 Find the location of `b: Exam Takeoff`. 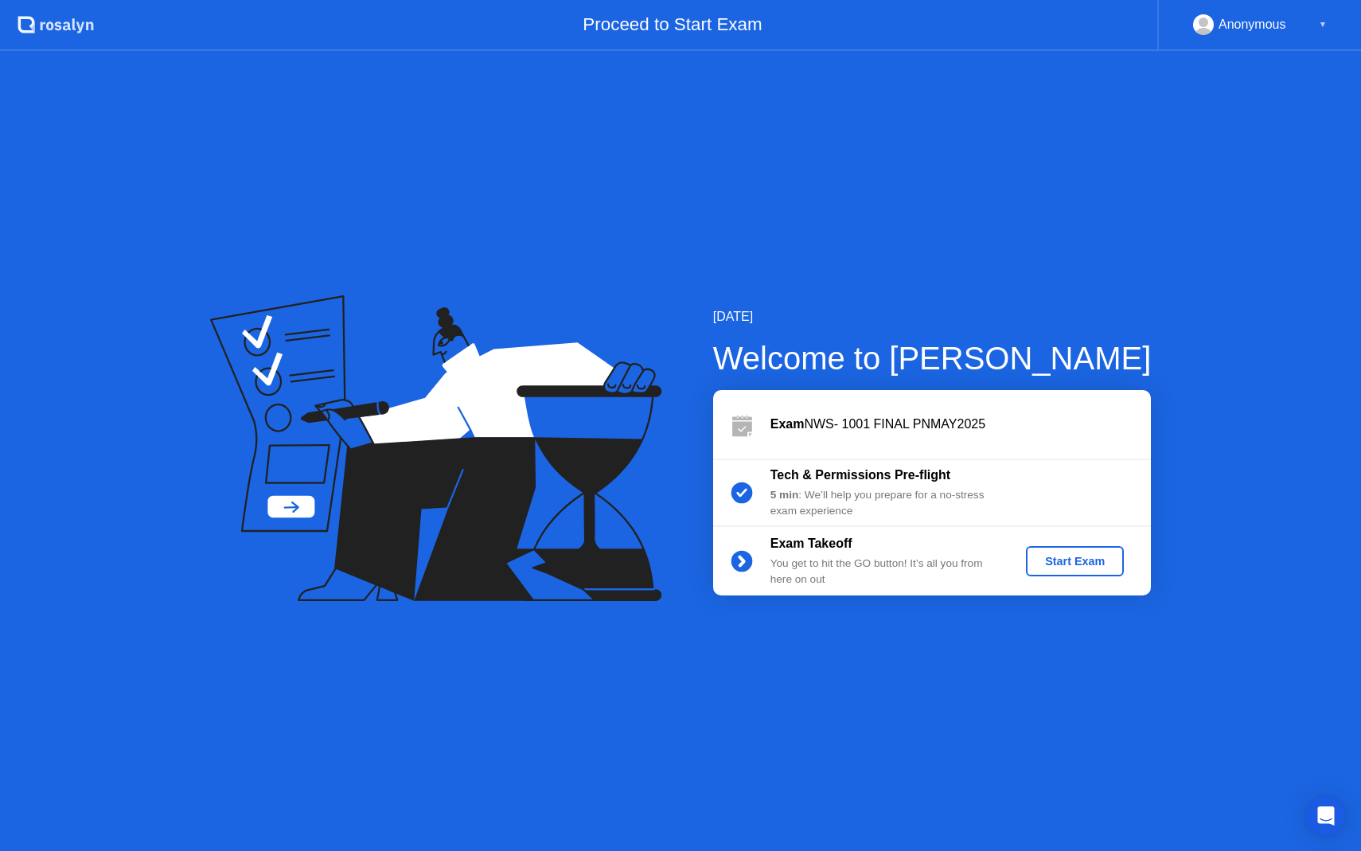

b: Exam Takeoff is located at coordinates (811, 543).